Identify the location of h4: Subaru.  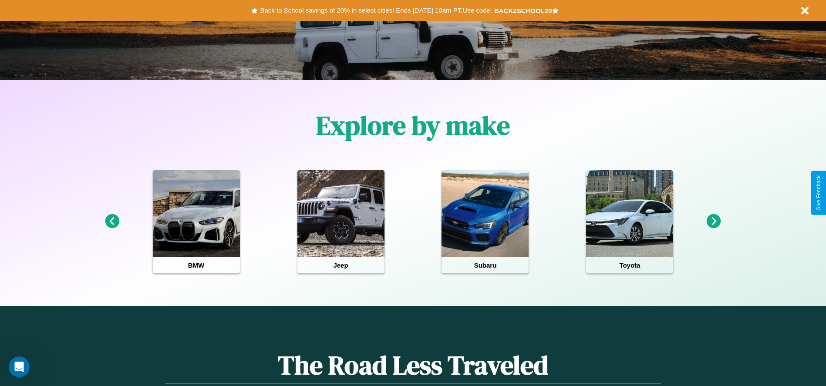
(485, 265).